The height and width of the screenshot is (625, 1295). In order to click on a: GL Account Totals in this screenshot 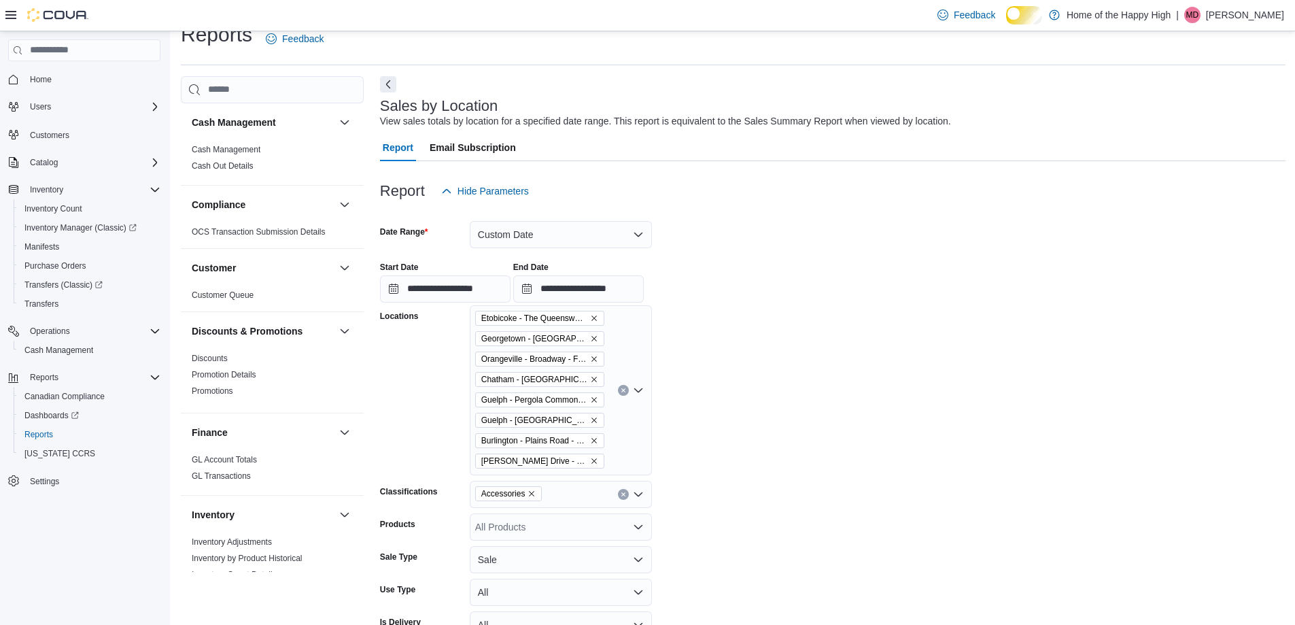, I will do `click(224, 460)`.